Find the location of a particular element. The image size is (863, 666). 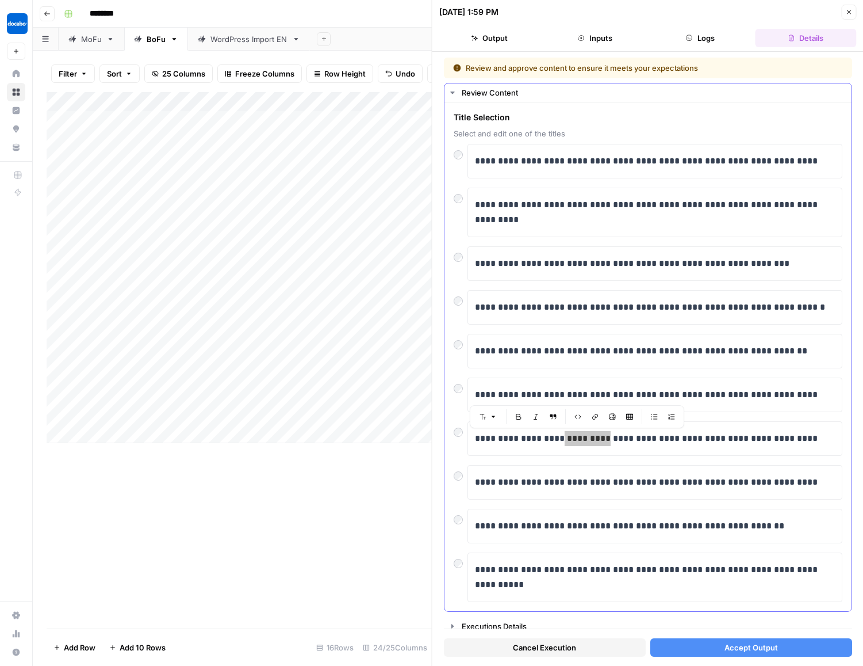

div: Review and approve content to ensure it meets your expectations is located at coordinates (612, 68).